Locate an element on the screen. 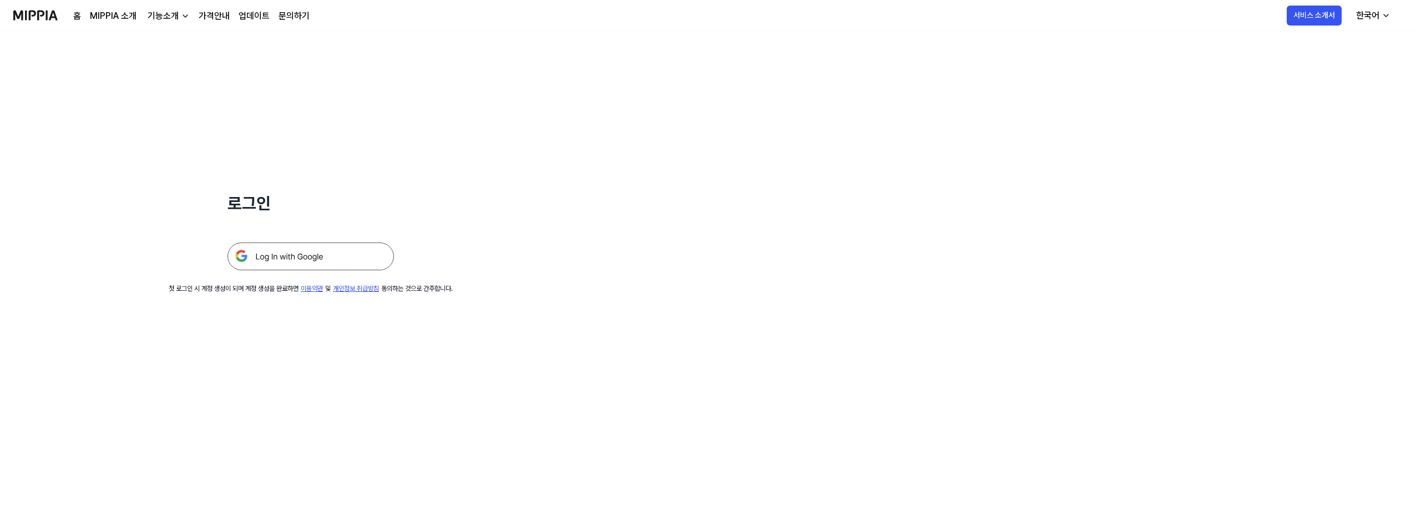 The height and width of the screenshot is (510, 1416). div: 기능소개 is located at coordinates (163, 16).